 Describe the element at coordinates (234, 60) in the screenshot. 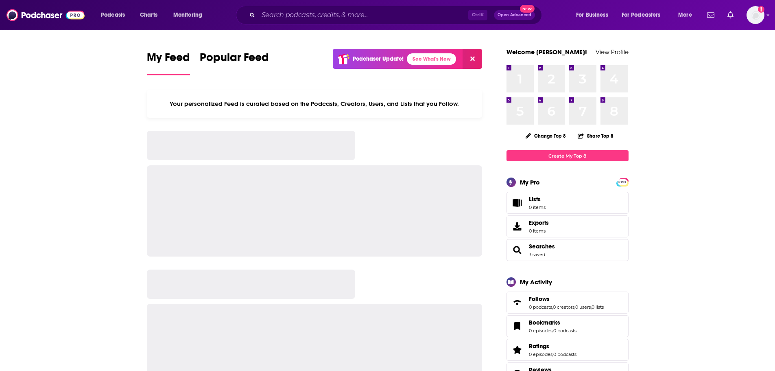

I see `span: Popular Feed` at that location.